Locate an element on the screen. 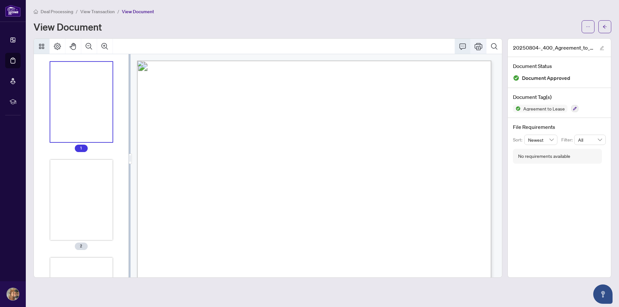  h4: Document Status is located at coordinates (559, 66).